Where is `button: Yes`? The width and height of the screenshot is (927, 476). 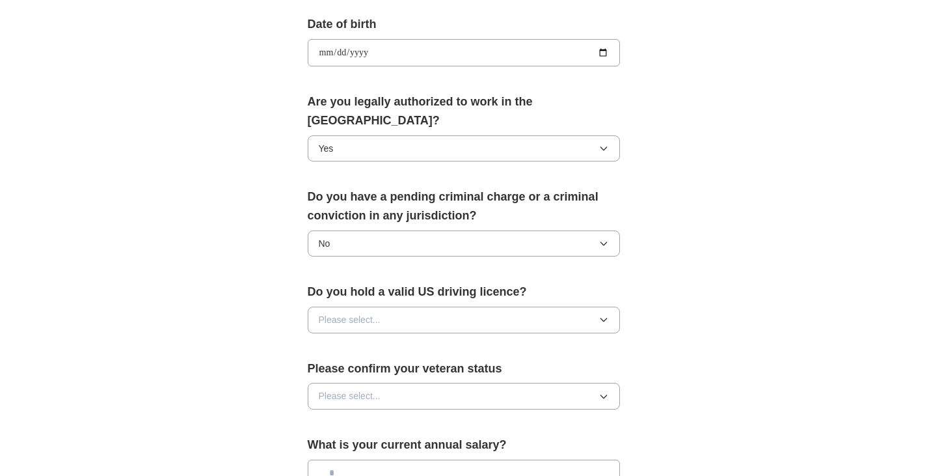
button: Yes is located at coordinates (464, 148).